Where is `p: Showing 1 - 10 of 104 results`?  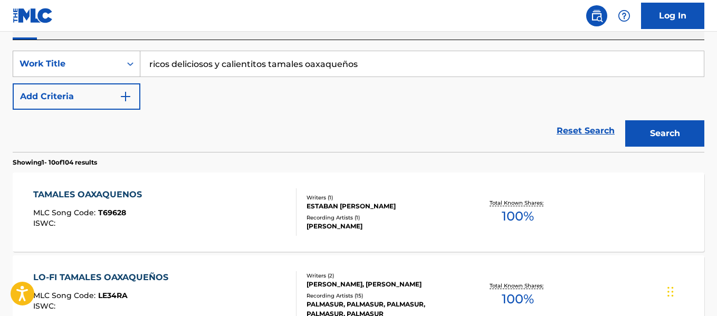 p: Showing 1 - 10 of 104 results is located at coordinates (55, 162).